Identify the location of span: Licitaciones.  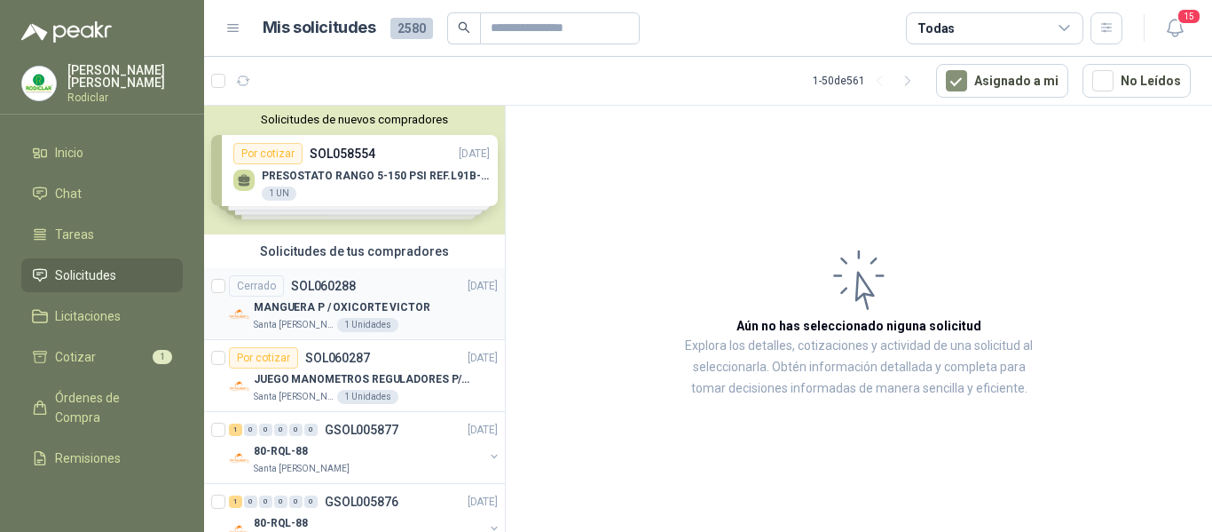
(88, 316).